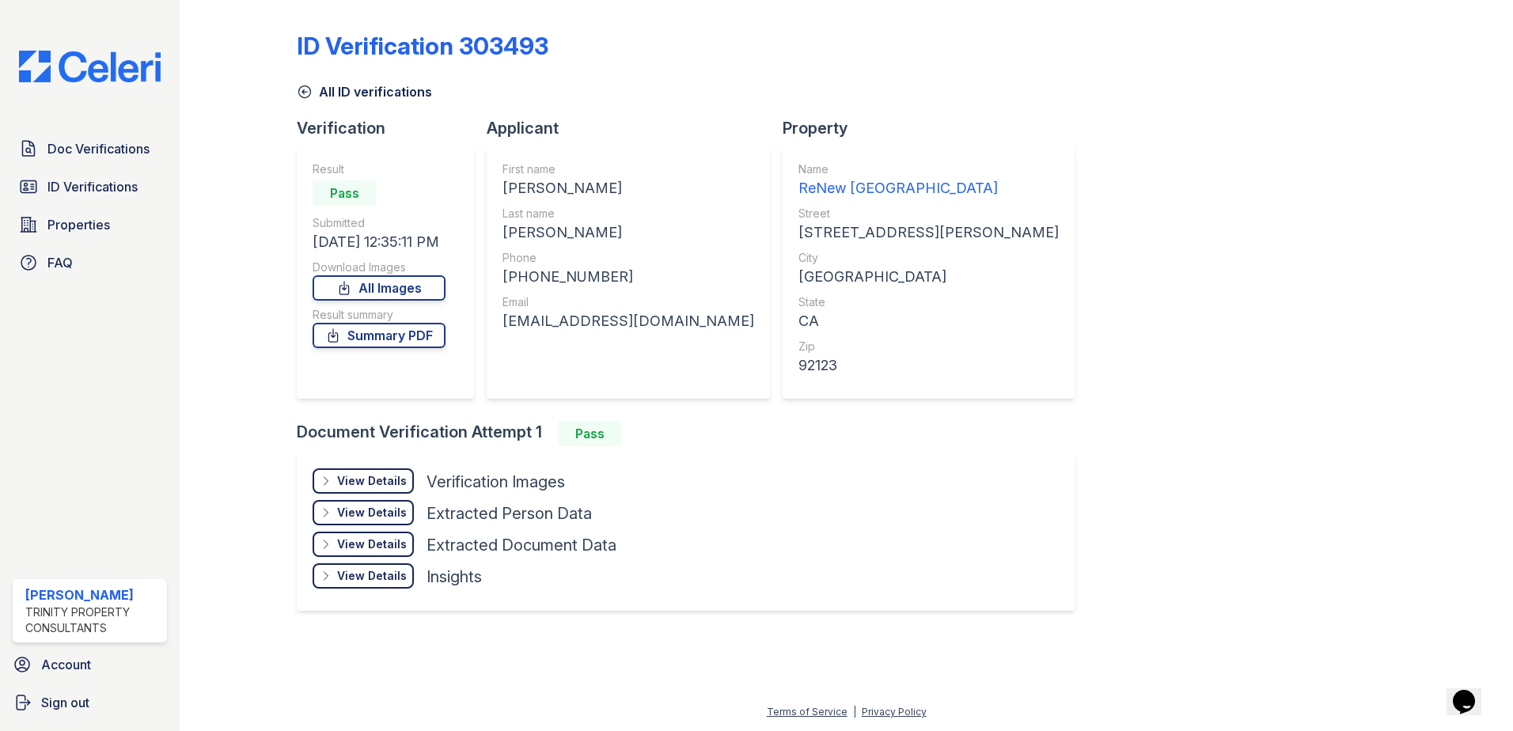 The image size is (1513, 731). What do you see at coordinates (379, 223) in the screenshot?
I see `div: Submitted` at bounding box center [379, 223].